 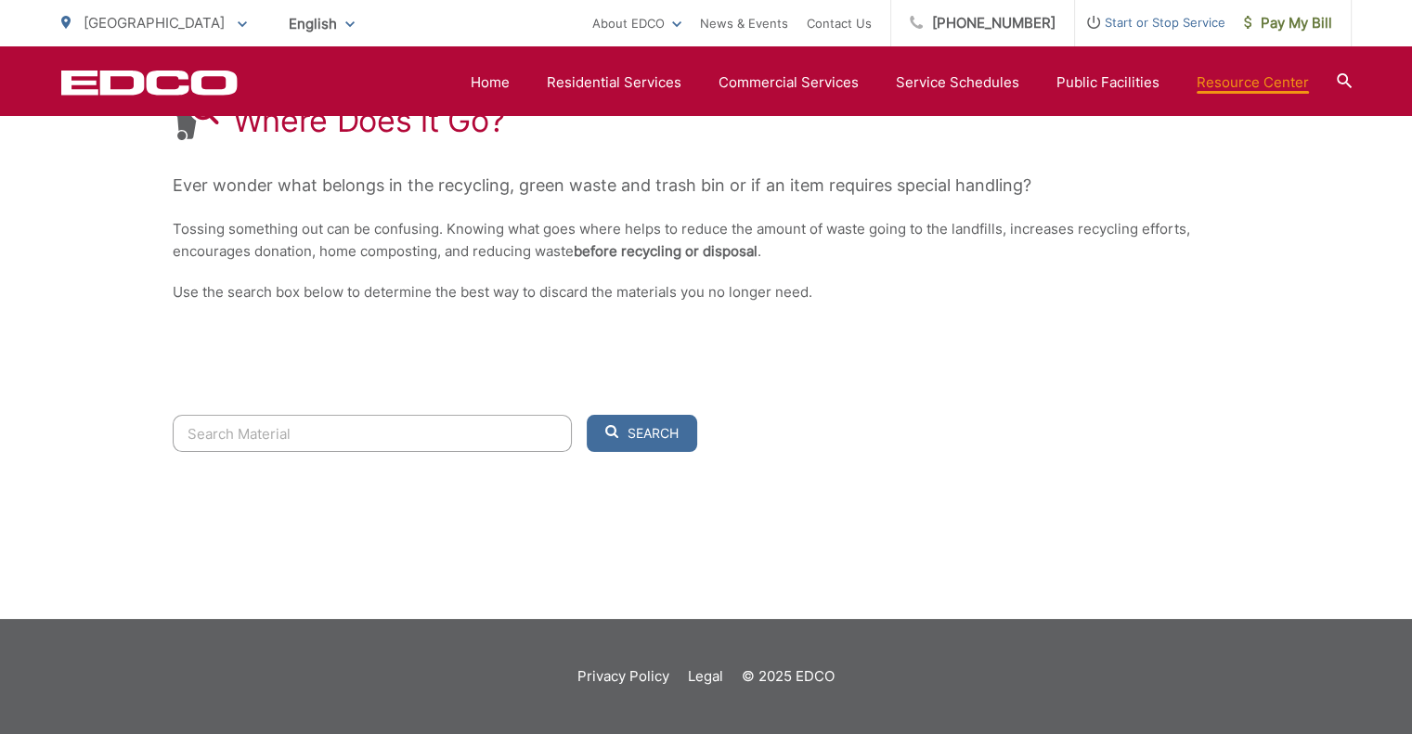 What do you see at coordinates (641, 433) in the screenshot?
I see `button: Search` at bounding box center [641, 433].